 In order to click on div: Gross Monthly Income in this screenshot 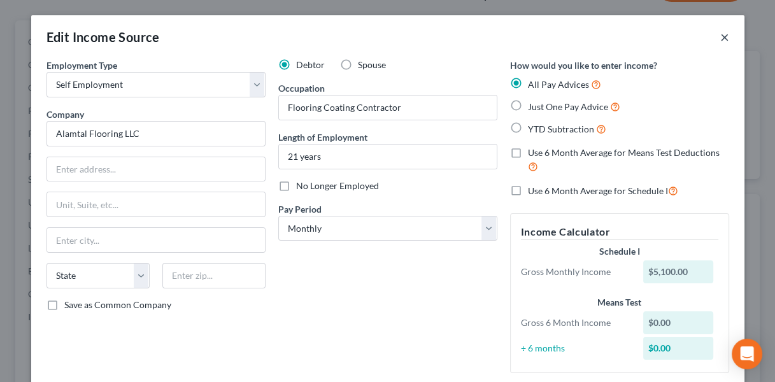, I will do `click(576, 272)`.